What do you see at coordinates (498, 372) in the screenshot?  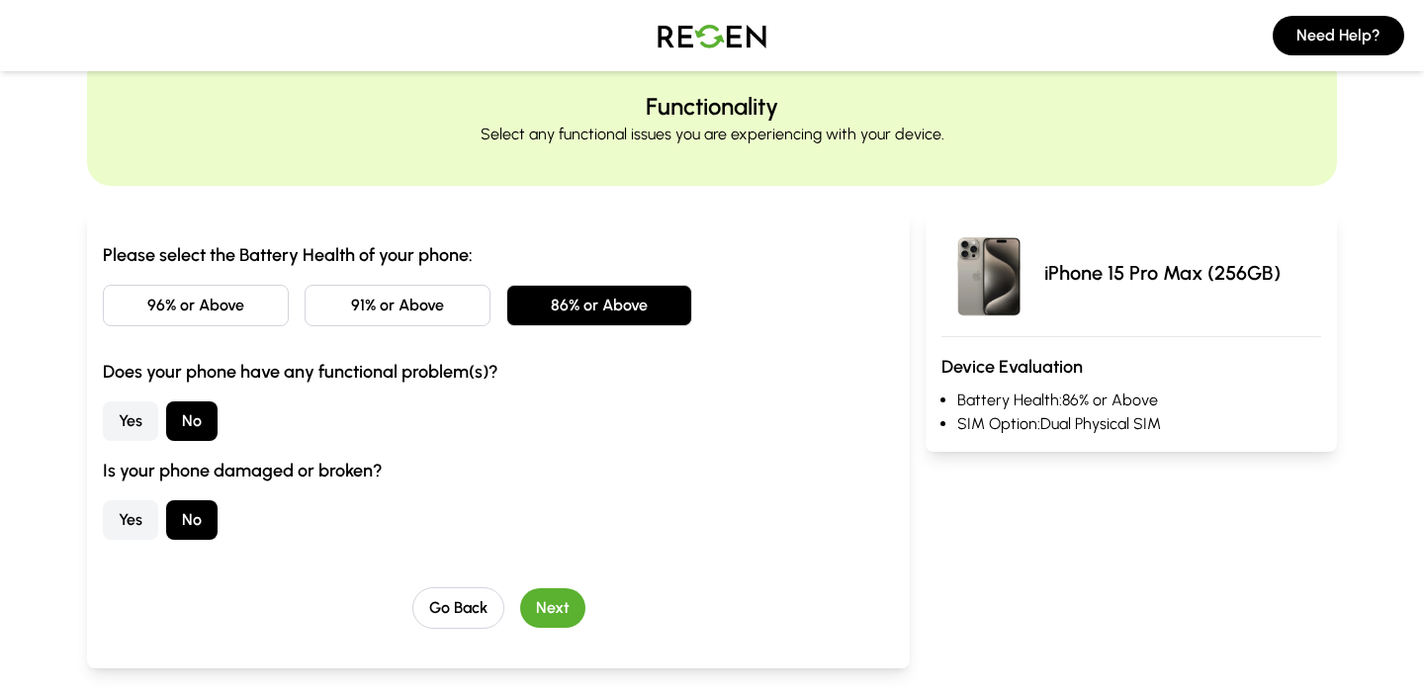 I see `h3: Does your phone have any functional problem(s)?` at bounding box center [498, 372].